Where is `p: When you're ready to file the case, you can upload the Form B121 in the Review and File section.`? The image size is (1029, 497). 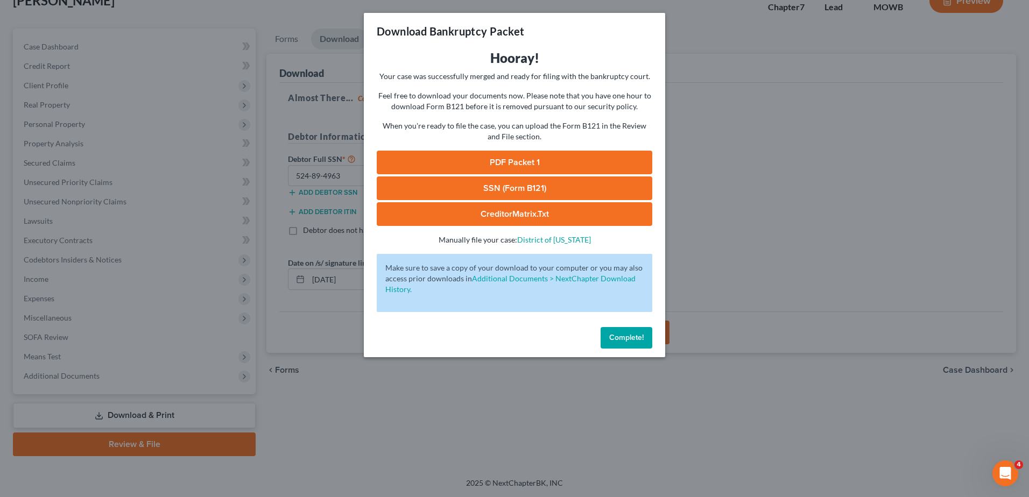 p: When you're ready to file the case, you can upload the Form B121 in the Review and File section. is located at coordinates (514, 131).